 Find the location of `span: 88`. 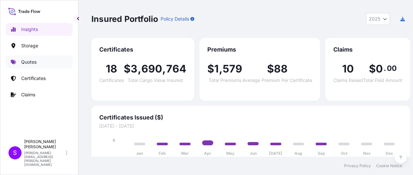

span: 88 is located at coordinates (281, 69).